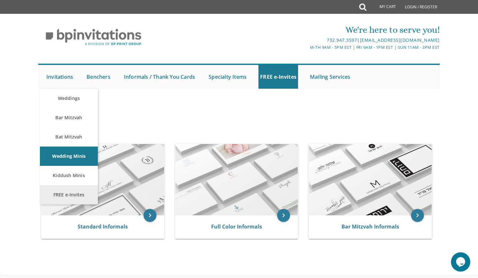 This screenshot has width=478, height=278. I want to click on a: Informals / Thank You Cards, so click(159, 77).